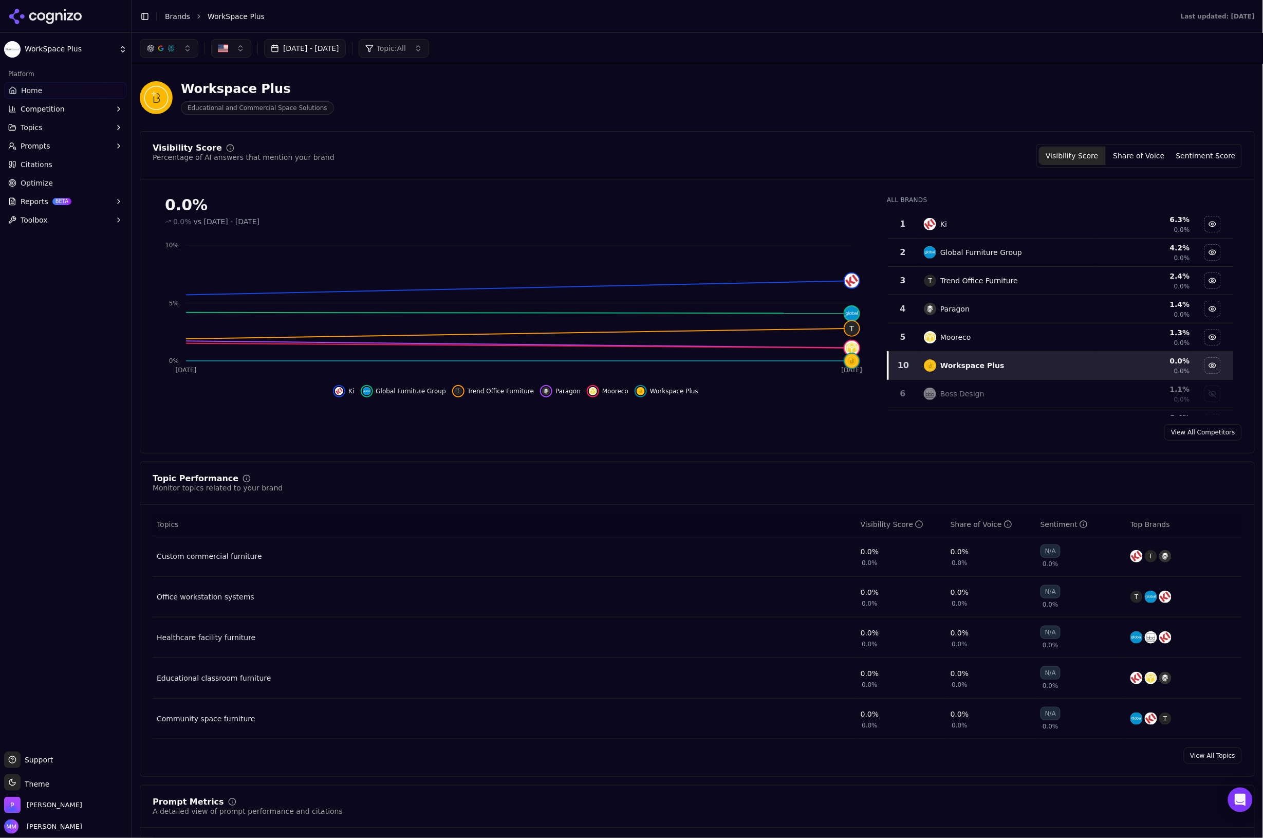  Describe the element at coordinates (65, 183) in the screenshot. I see `a: Optimize` at that location.